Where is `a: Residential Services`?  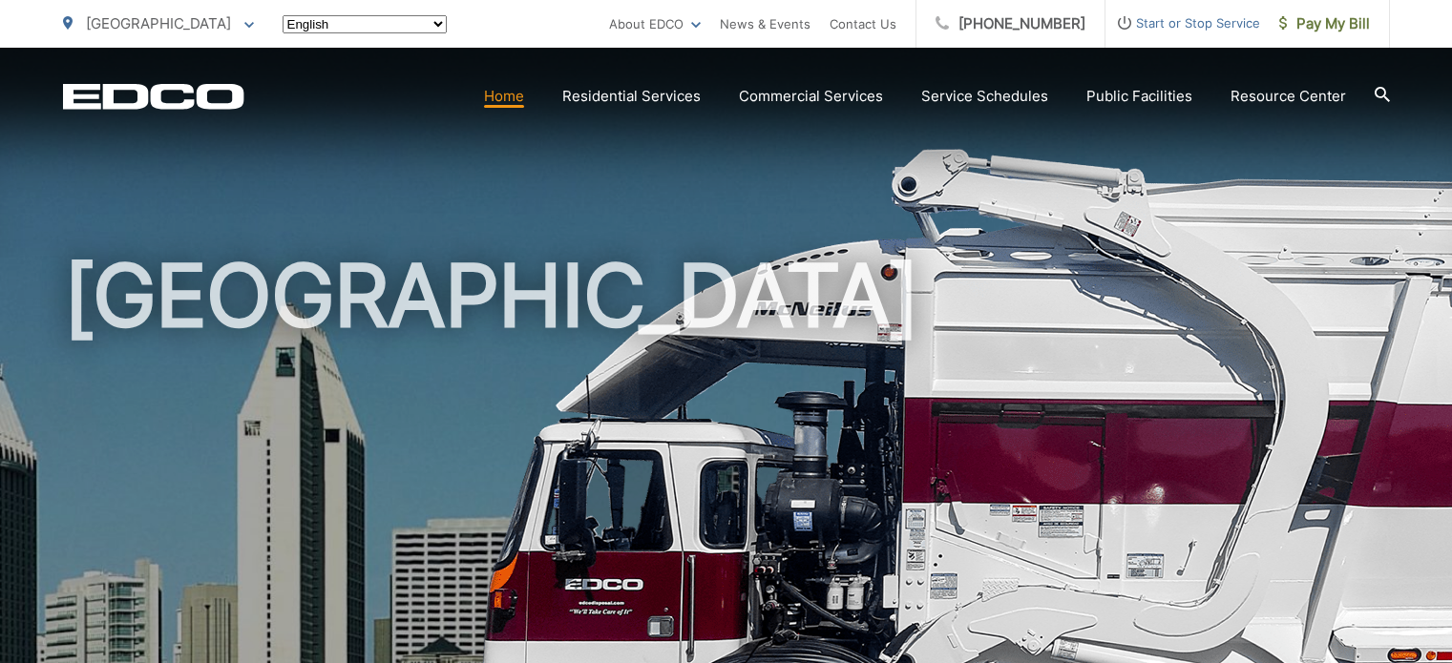
a: Residential Services is located at coordinates (631, 96).